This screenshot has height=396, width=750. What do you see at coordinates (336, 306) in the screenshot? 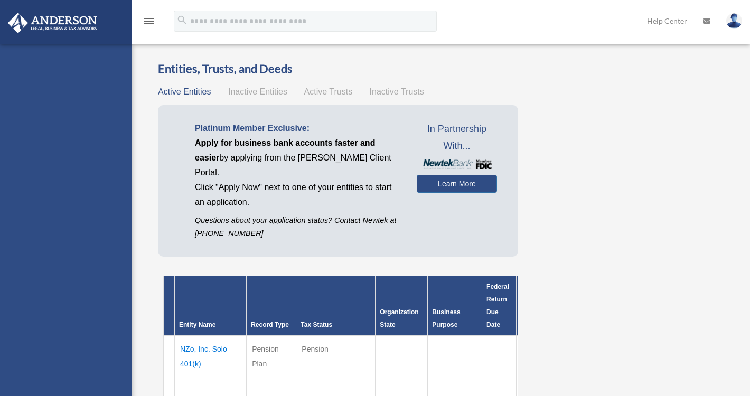
I see `th: Tax Status` at bounding box center [336, 306].